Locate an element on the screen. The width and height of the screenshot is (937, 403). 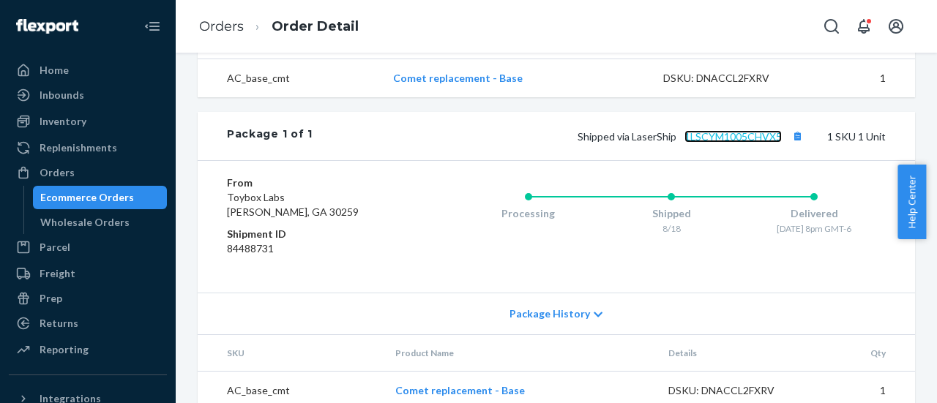
a: Inventory is located at coordinates (88, 121).